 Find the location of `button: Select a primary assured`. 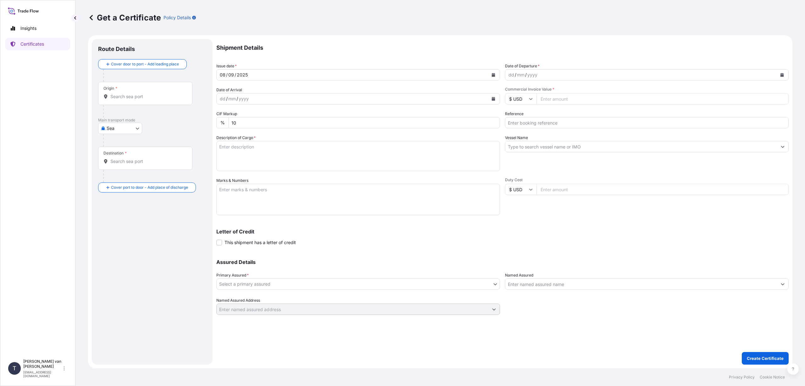

button: Select a primary assured is located at coordinates (358, 284).